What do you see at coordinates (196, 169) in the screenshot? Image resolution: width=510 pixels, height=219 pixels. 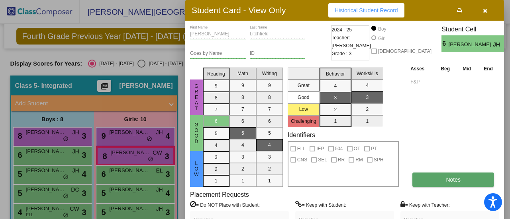 I see `span: Low` at bounding box center [196, 169].